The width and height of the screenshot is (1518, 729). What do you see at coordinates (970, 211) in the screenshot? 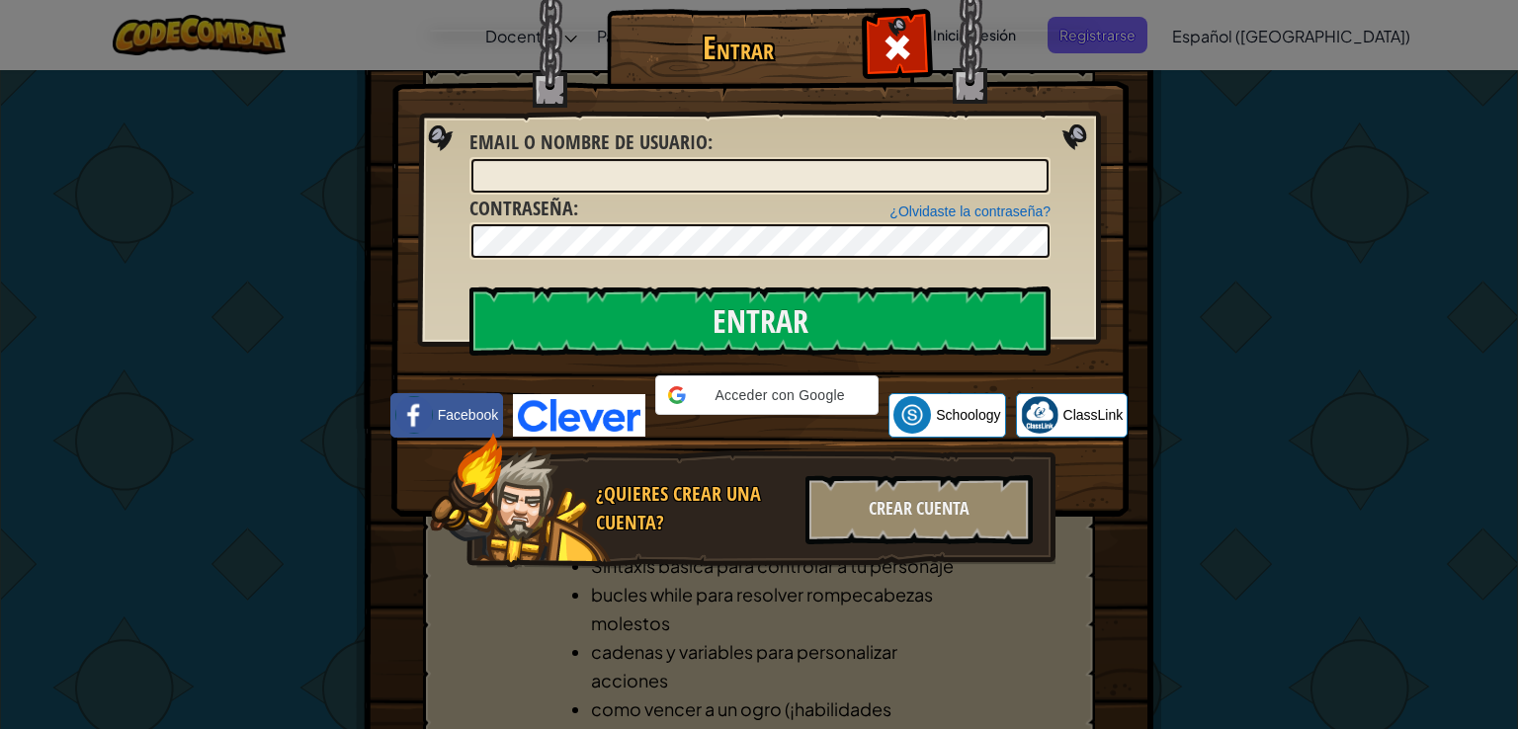
I see `a: ¿Olvidaste la contraseña?` at bounding box center [970, 211].